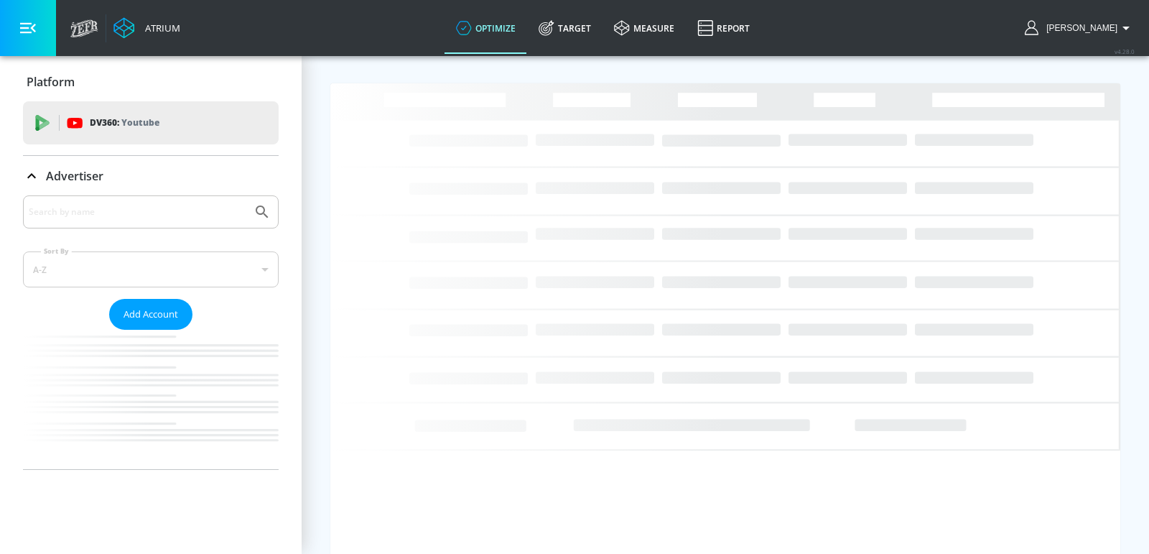 The height and width of the screenshot is (554, 1149). I want to click on p: Youtube, so click(140, 122).